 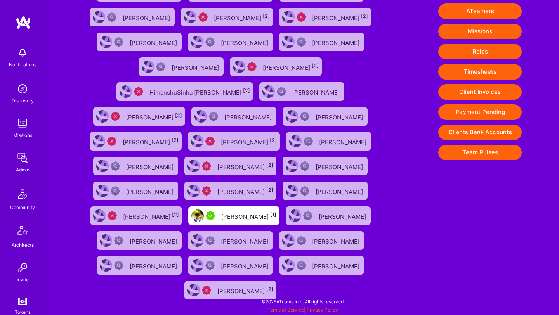 I want to click on img: teamwork, so click(x=23, y=123).